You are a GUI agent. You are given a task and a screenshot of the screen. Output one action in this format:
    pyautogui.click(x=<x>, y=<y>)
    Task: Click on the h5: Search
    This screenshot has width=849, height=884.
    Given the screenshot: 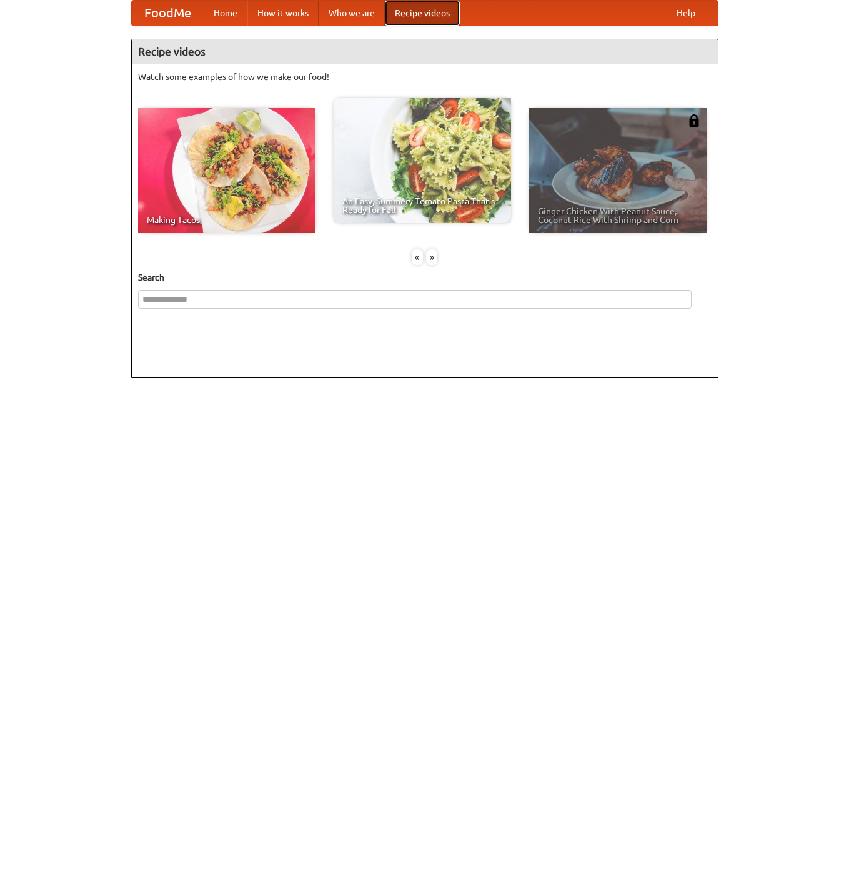 What is the action you would take?
    pyautogui.click(x=425, y=277)
    